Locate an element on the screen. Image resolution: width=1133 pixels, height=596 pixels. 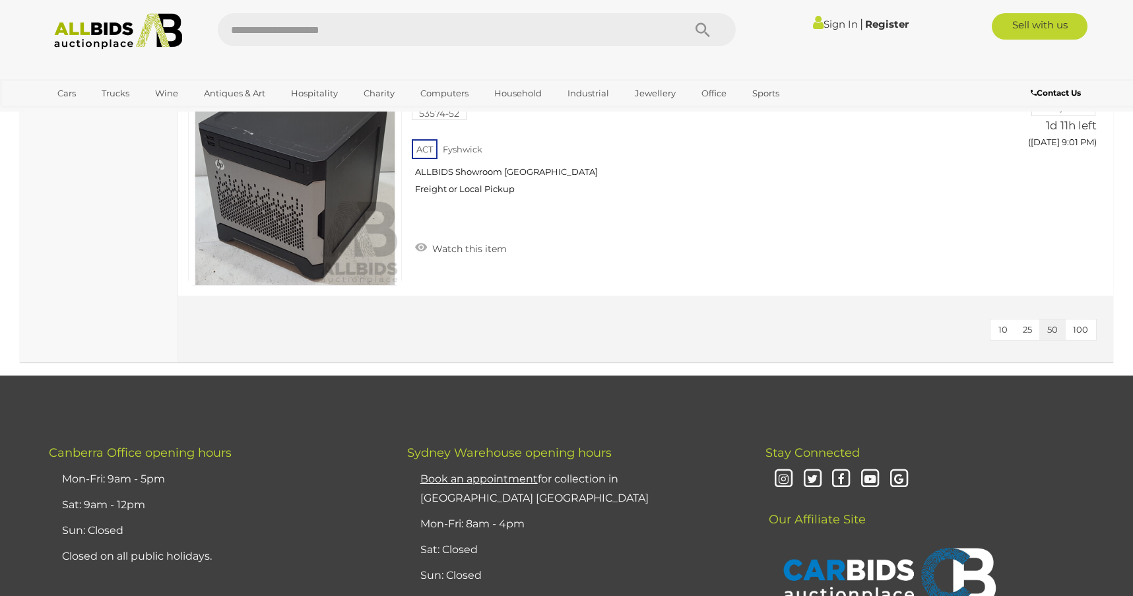
li: Sat: Closed is located at coordinates (575, 549).